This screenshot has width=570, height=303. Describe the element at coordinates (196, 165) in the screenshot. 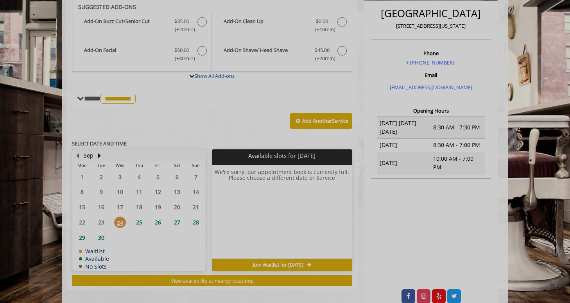

I see `th: Sun` at that location.